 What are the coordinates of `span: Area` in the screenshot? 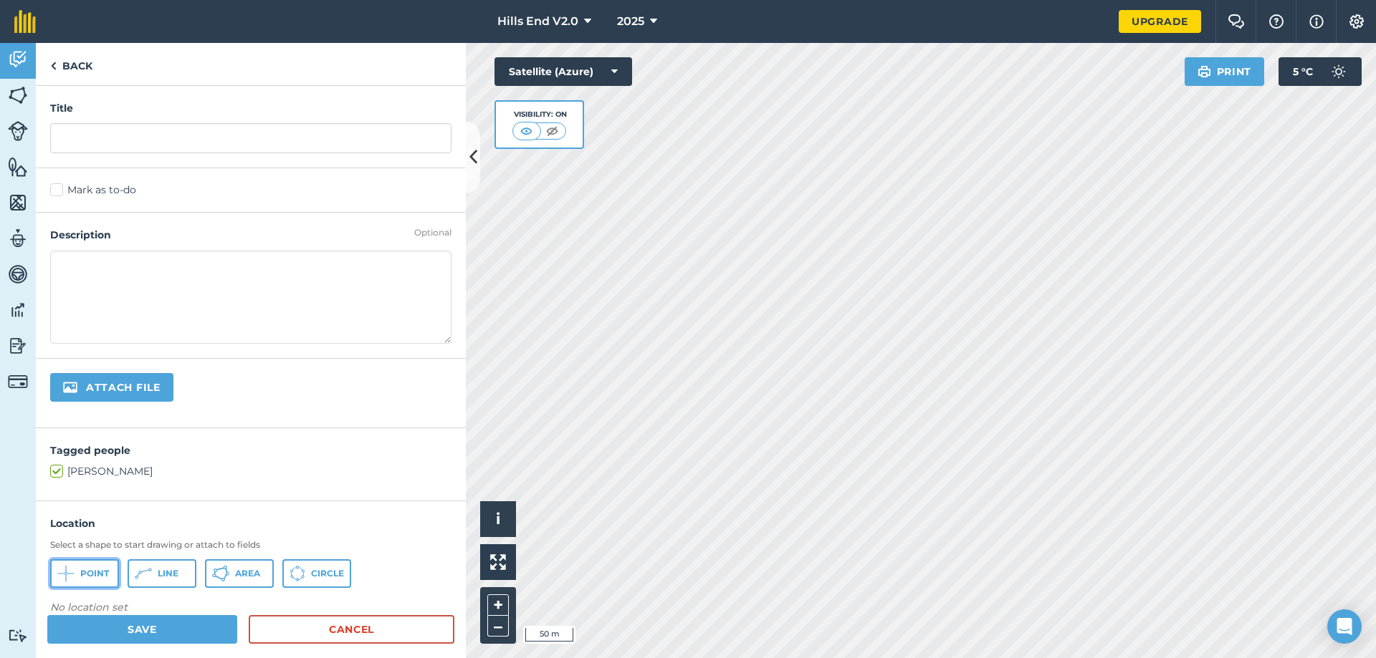 It's located at (247, 574).